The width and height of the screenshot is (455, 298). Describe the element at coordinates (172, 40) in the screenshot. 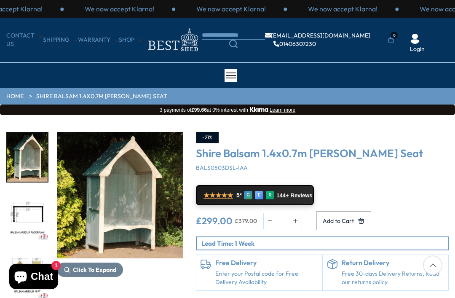

I see `img: logo` at that location.